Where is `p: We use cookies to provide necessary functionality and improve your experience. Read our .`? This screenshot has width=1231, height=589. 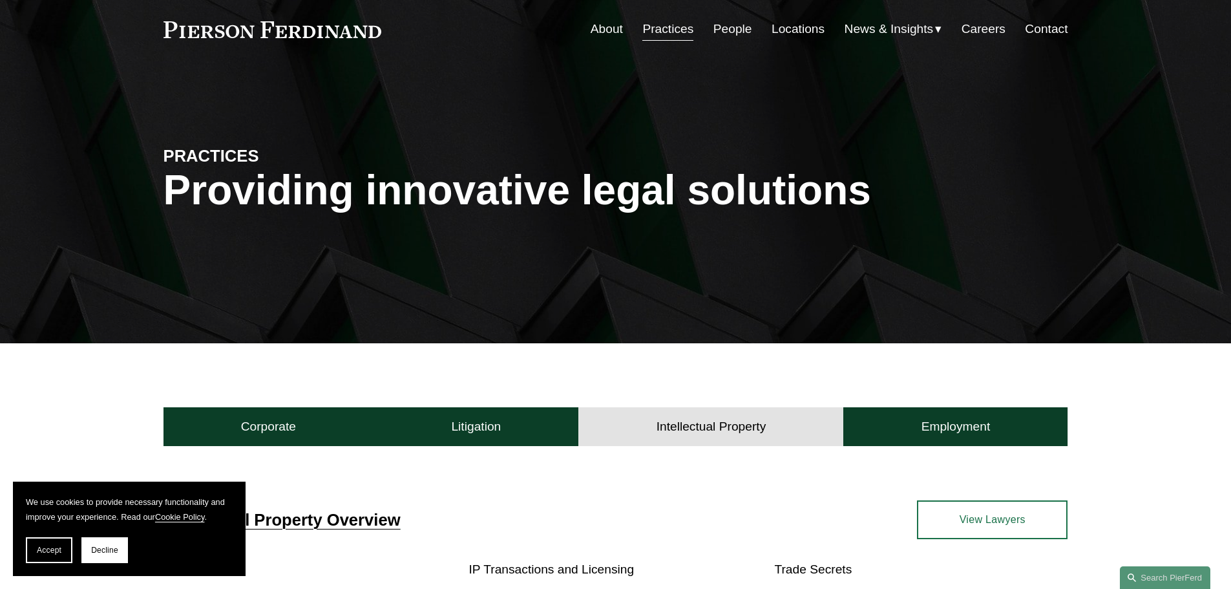
p: We use cookies to provide necessary functionality and improve your experience. Read our . is located at coordinates (129, 509).